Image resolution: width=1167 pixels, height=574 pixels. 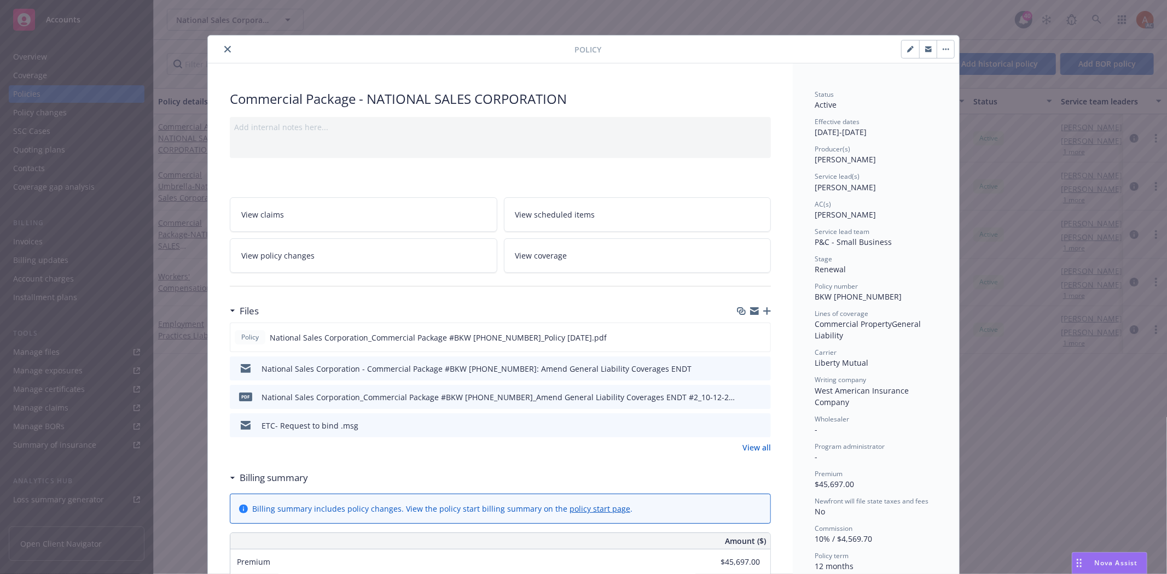 I want to click on h3: Billing summary, so click(x=273, y=478).